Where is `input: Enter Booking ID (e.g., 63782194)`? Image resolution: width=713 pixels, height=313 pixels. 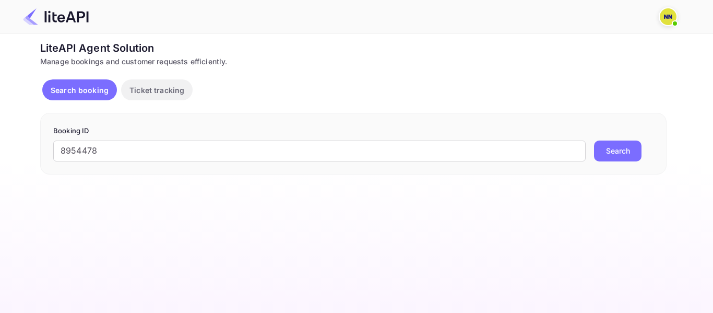 input: Enter Booking ID (e.g., 63782194) is located at coordinates (320, 151).